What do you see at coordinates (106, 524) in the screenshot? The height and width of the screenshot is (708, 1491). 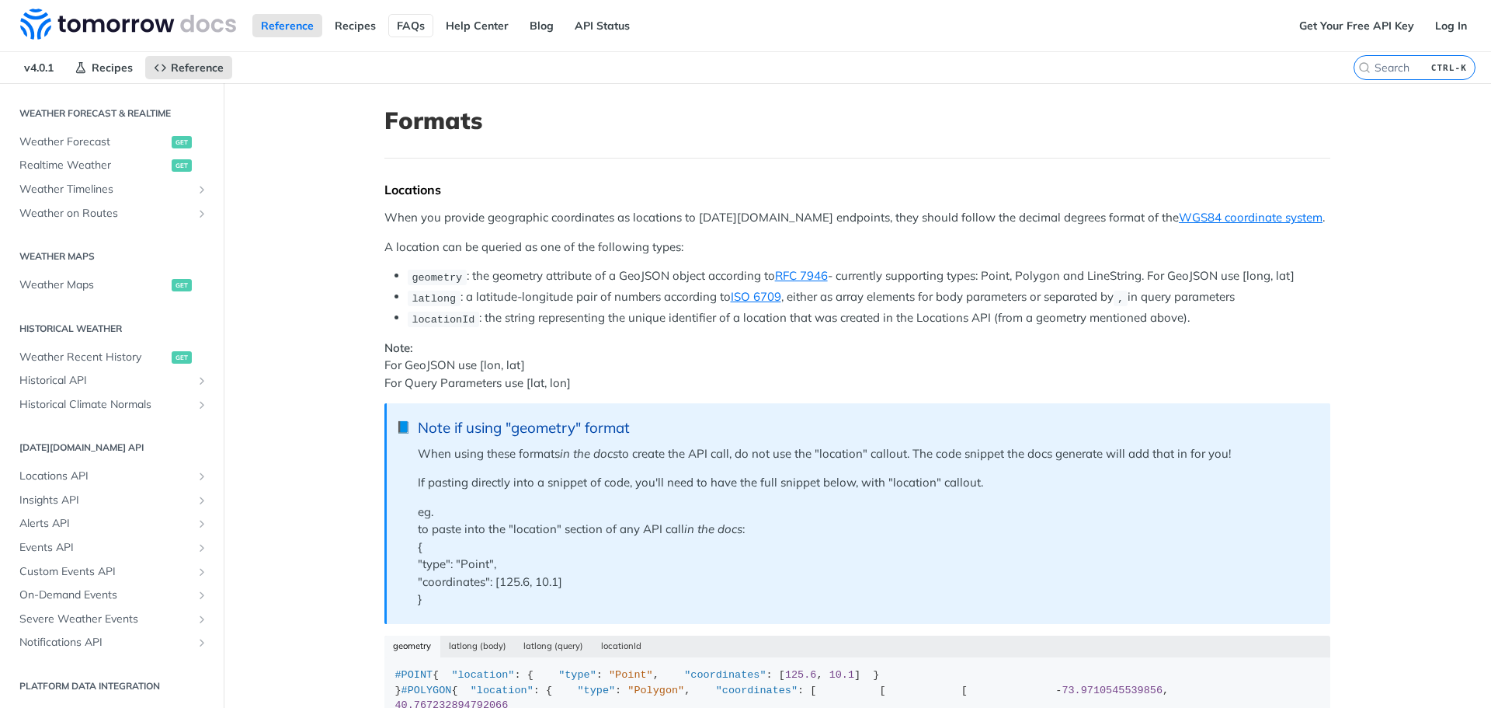 I see `span: Alerts API` at bounding box center [106, 524].